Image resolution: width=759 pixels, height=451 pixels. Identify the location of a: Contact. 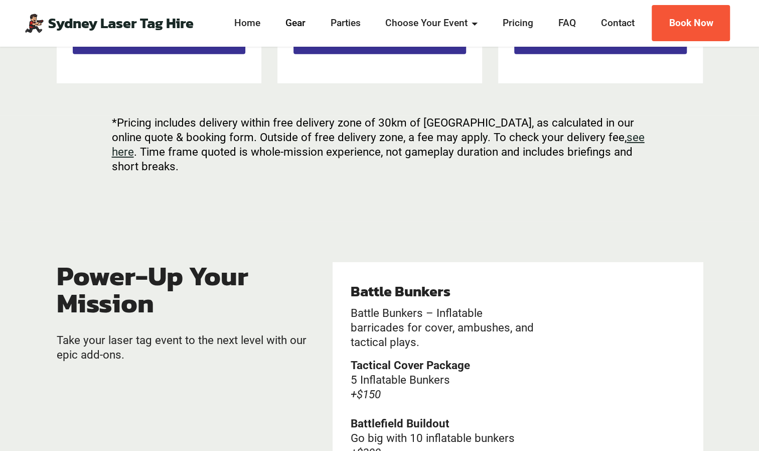
(618, 23).